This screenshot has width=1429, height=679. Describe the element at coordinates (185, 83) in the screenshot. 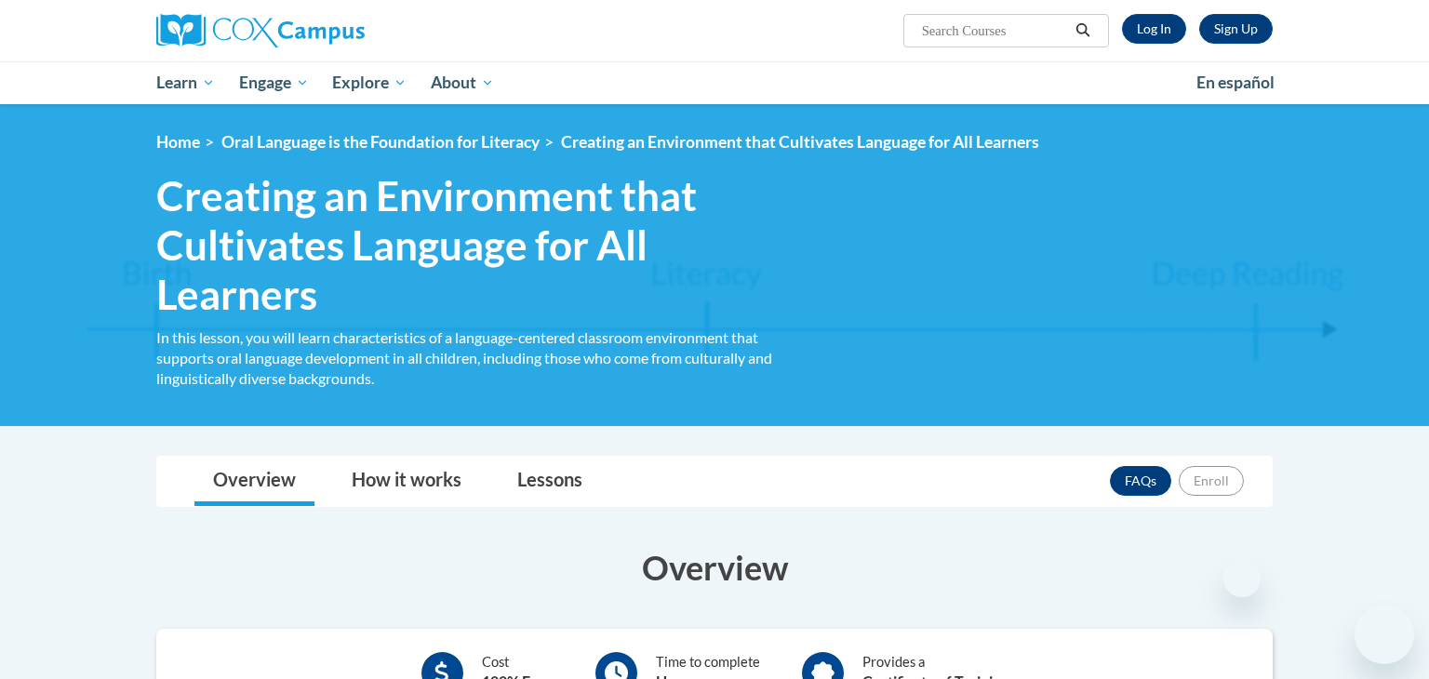

I see `a: Learn` at that location.